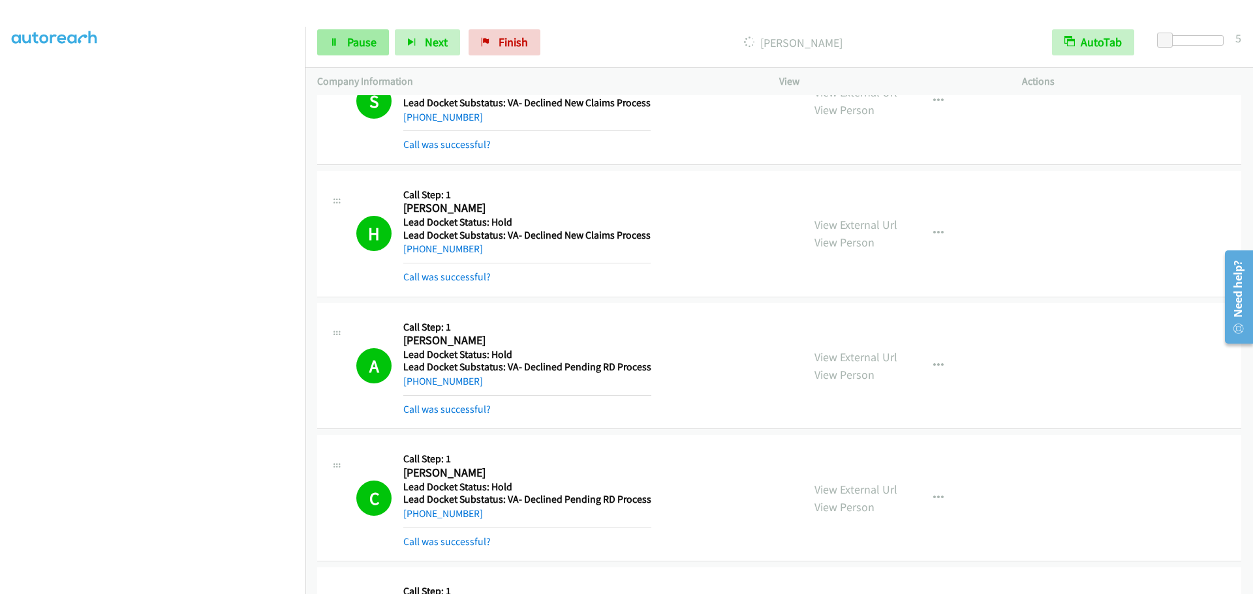 This screenshot has width=1253, height=594. Describe the element at coordinates (427, 42) in the screenshot. I see `button: Next` at that location.